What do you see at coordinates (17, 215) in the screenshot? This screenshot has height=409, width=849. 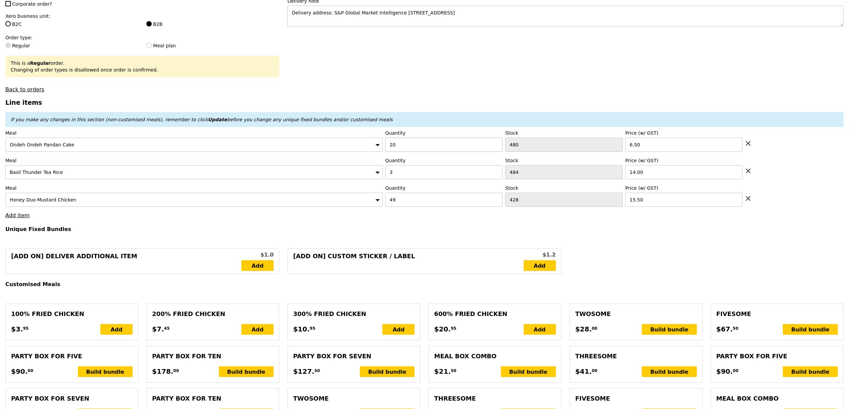 I see `a: Add item` at bounding box center [17, 215].